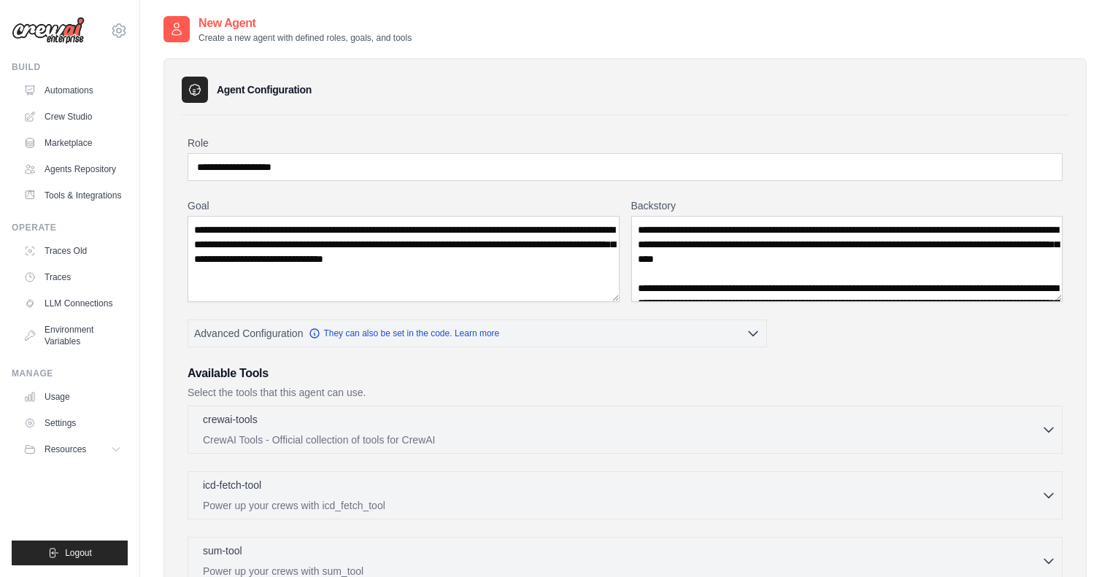 This screenshot has width=1110, height=577. Describe the element at coordinates (72, 423) in the screenshot. I see `a: Settings` at that location.